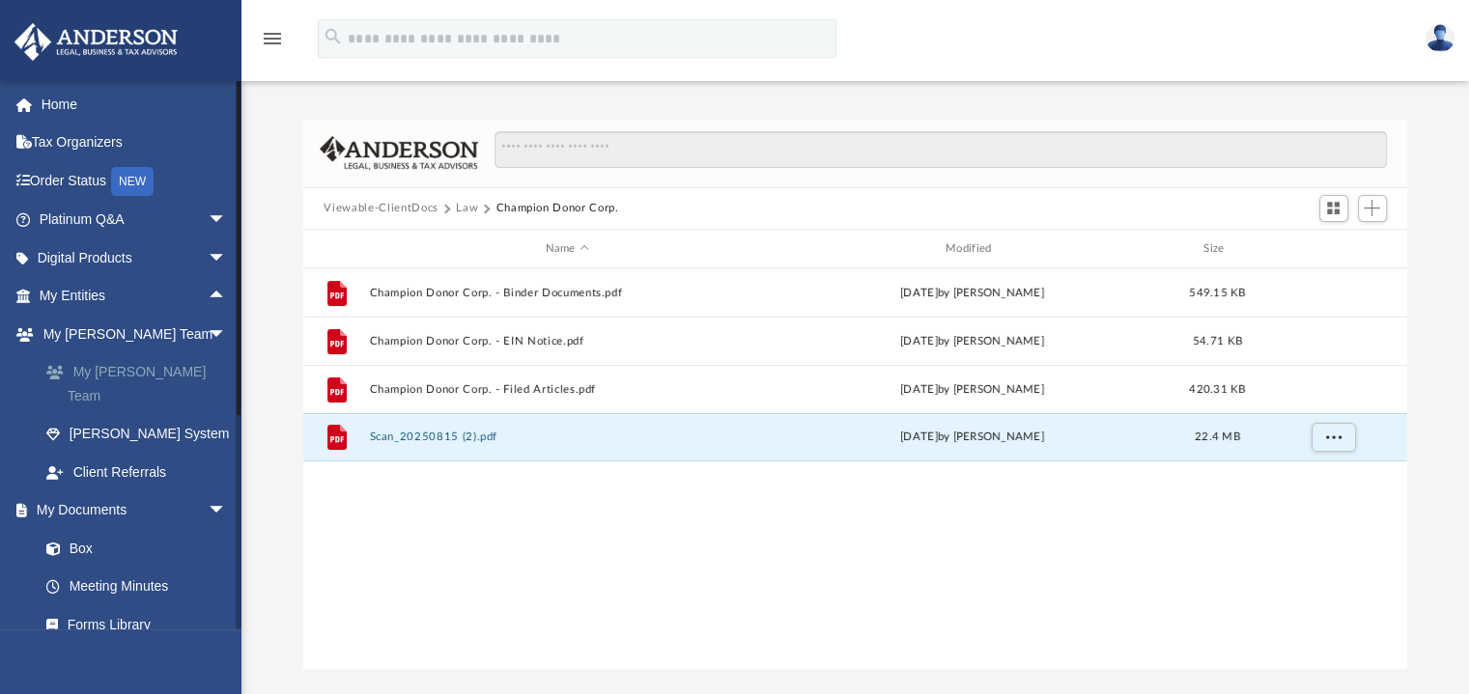 The height and width of the screenshot is (694, 1469). What do you see at coordinates (131, 625) in the screenshot?
I see `a: Forms Library` at bounding box center [131, 625].